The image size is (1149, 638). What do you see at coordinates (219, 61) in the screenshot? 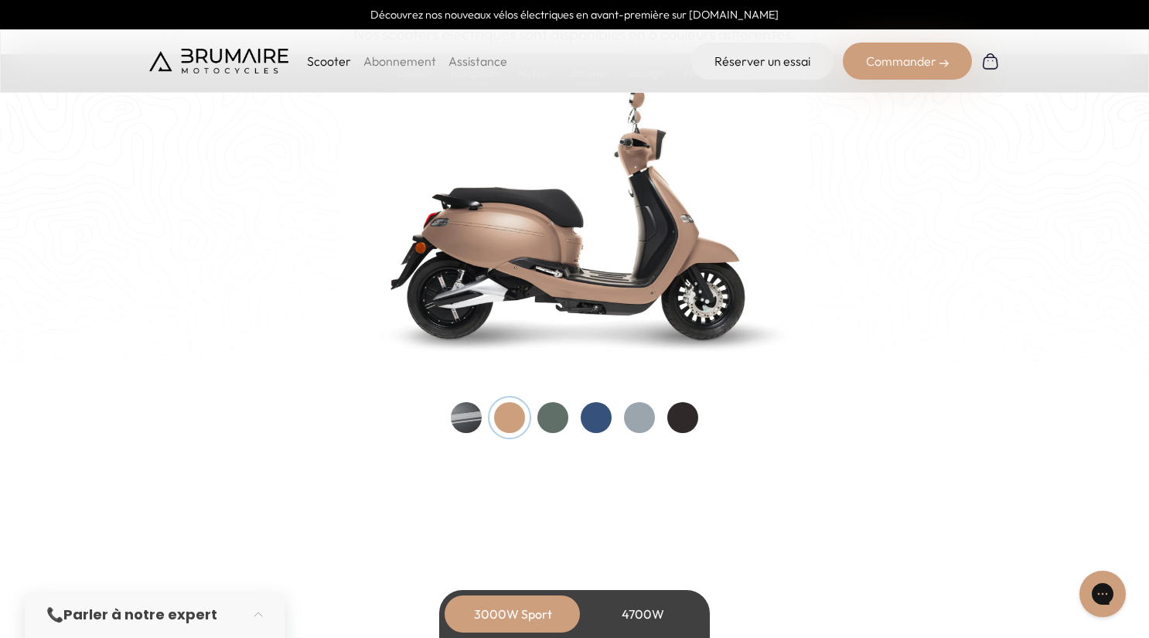
I see `img: Brumaire Motocycles` at bounding box center [219, 61].